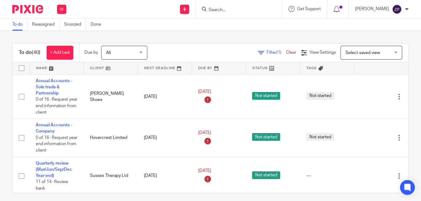 This screenshot has width=421, height=201. What do you see at coordinates (363, 53) in the screenshot?
I see `span: Select saved view` at bounding box center [363, 53].